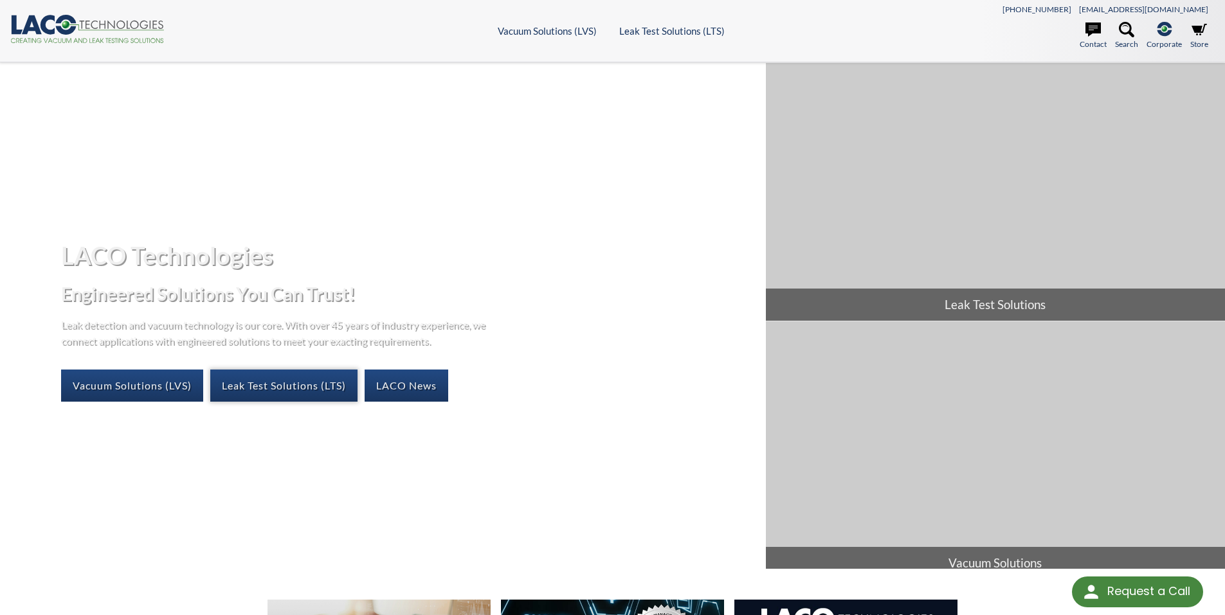 The height and width of the screenshot is (615, 1225). Describe the element at coordinates (995, 450) in the screenshot. I see `a: Vacuum Solutions` at that location.